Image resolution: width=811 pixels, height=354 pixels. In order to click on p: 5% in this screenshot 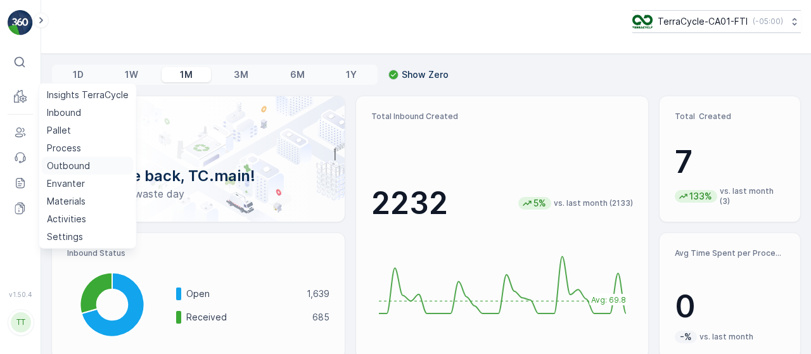, I will do `click(540, 203)`.